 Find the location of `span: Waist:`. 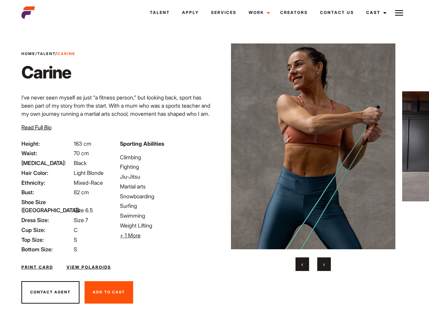

span: Waist: is located at coordinates (47, 153).